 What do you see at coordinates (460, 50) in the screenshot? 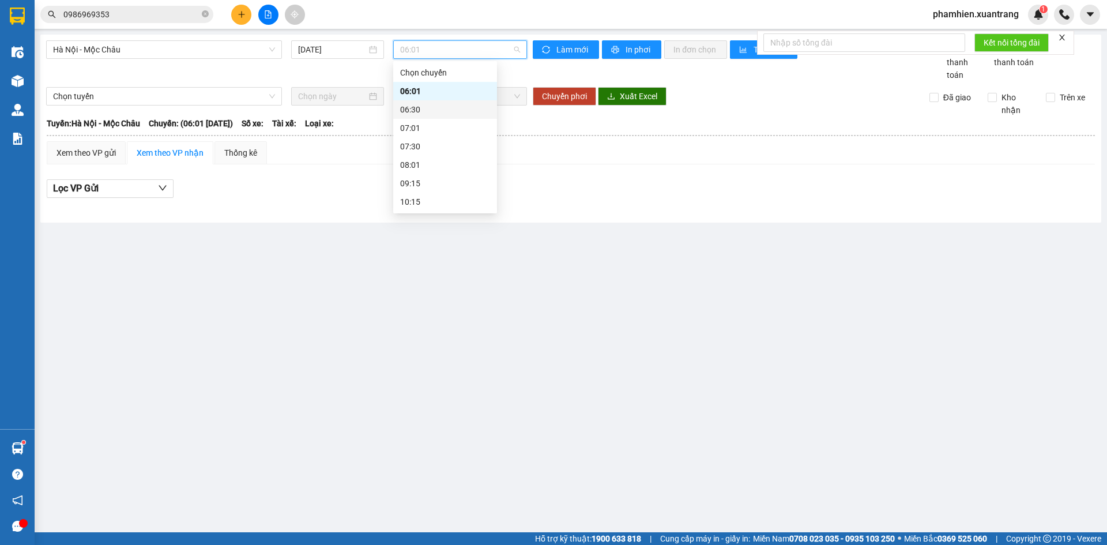
I see `span: 06:01` at bounding box center [460, 50].